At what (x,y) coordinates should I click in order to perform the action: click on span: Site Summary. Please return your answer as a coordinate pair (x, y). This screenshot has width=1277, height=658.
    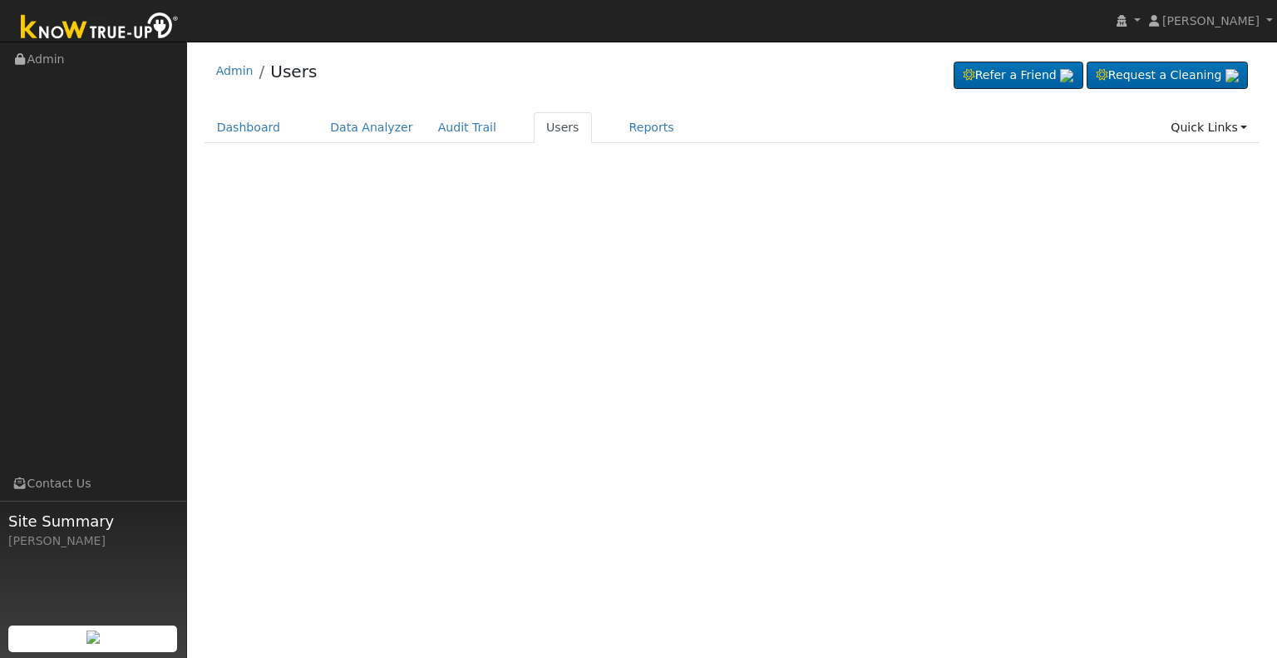
    Looking at the image, I should click on (93, 520).